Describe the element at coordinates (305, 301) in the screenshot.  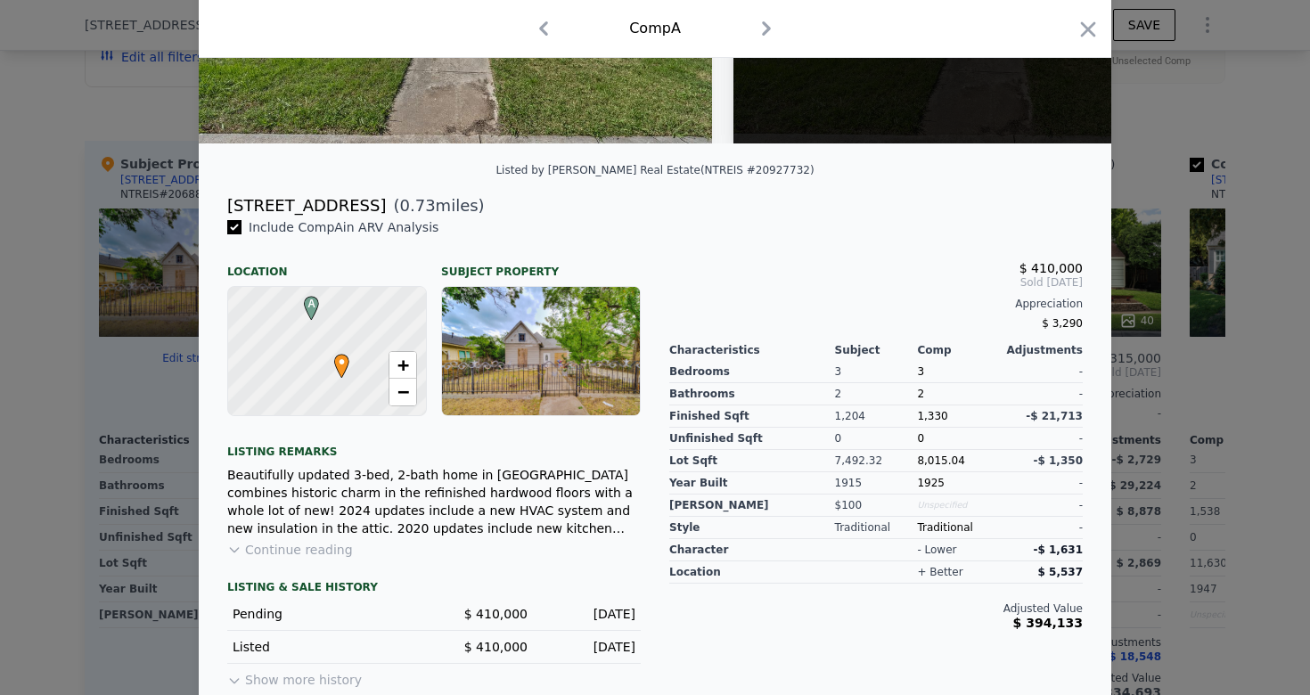
I see `div: A` at that location.